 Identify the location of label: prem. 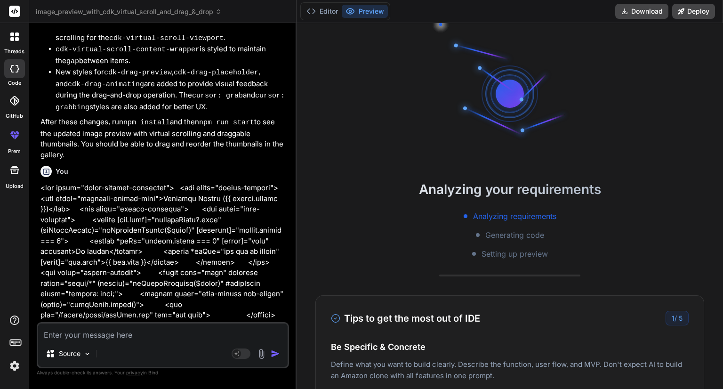
(14, 151).